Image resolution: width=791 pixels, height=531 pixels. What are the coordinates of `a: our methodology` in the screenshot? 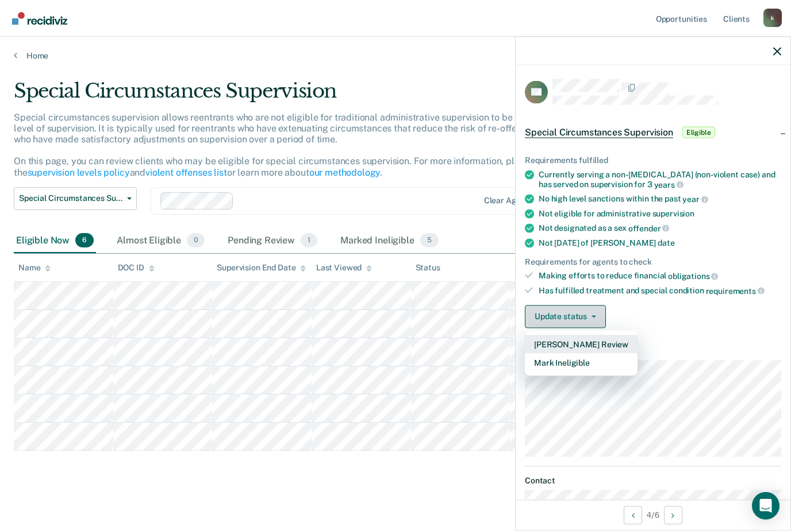 It's located at (345, 172).